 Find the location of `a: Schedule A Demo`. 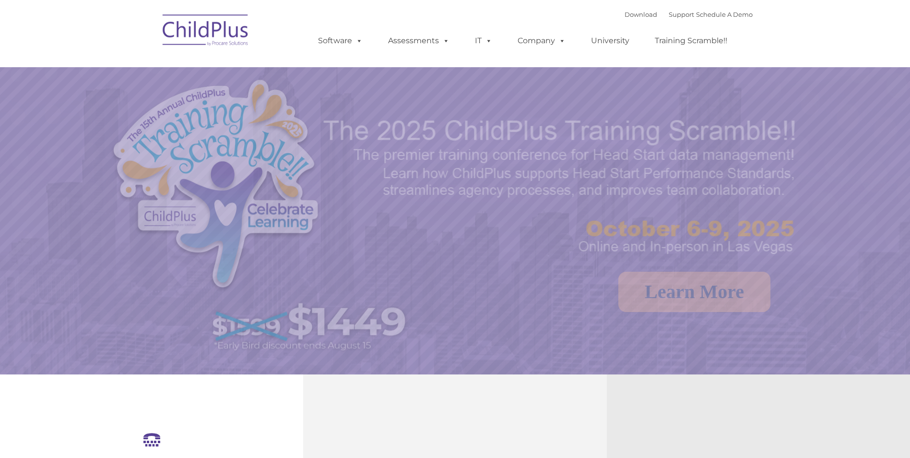

a: Schedule A Demo is located at coordinates (725, 14).